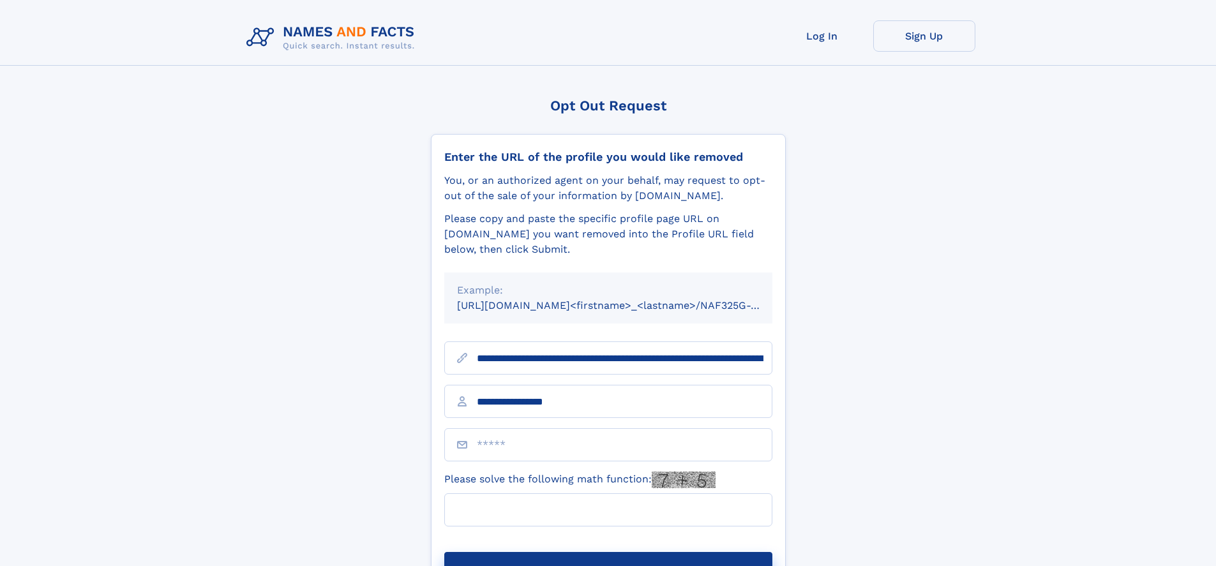  I want to click on a: Sign Up, so click(924, 36).